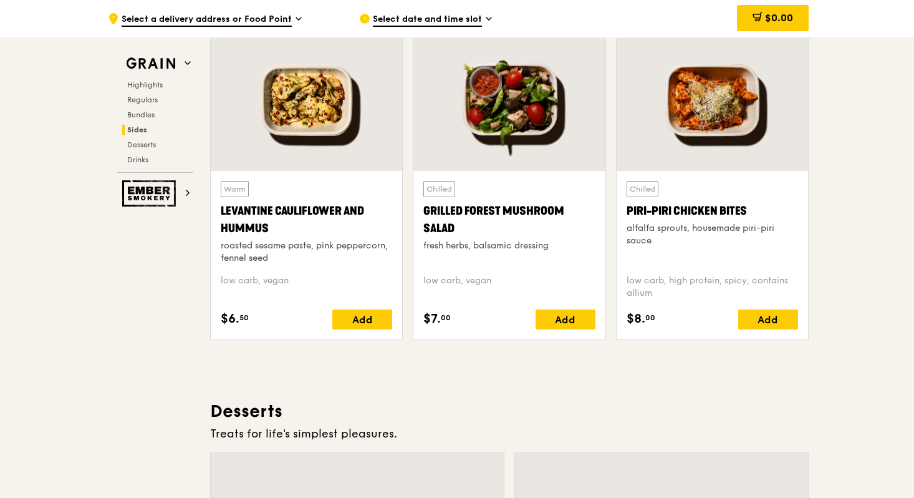  Describe the element at coordinates (142, 100) in the screenshot. I see `span: Regulars` at that location.